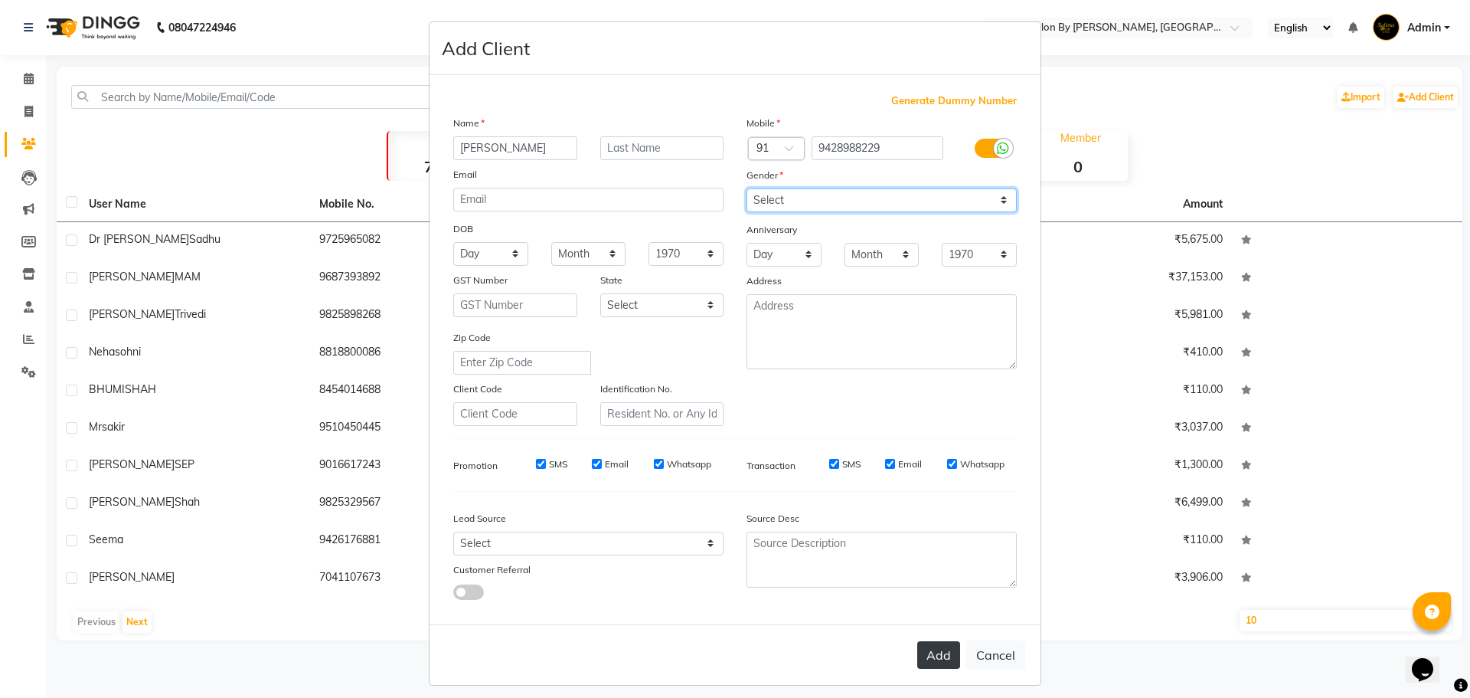  I want to click on label: Promotion, so click(476, 466).